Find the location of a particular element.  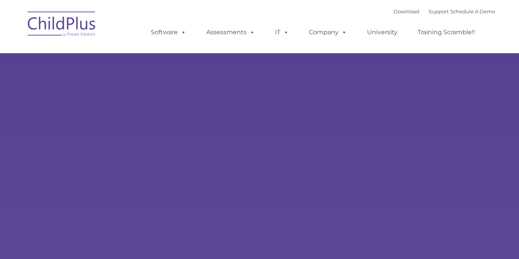

a: Assessments is located at coordinates (231, 32).